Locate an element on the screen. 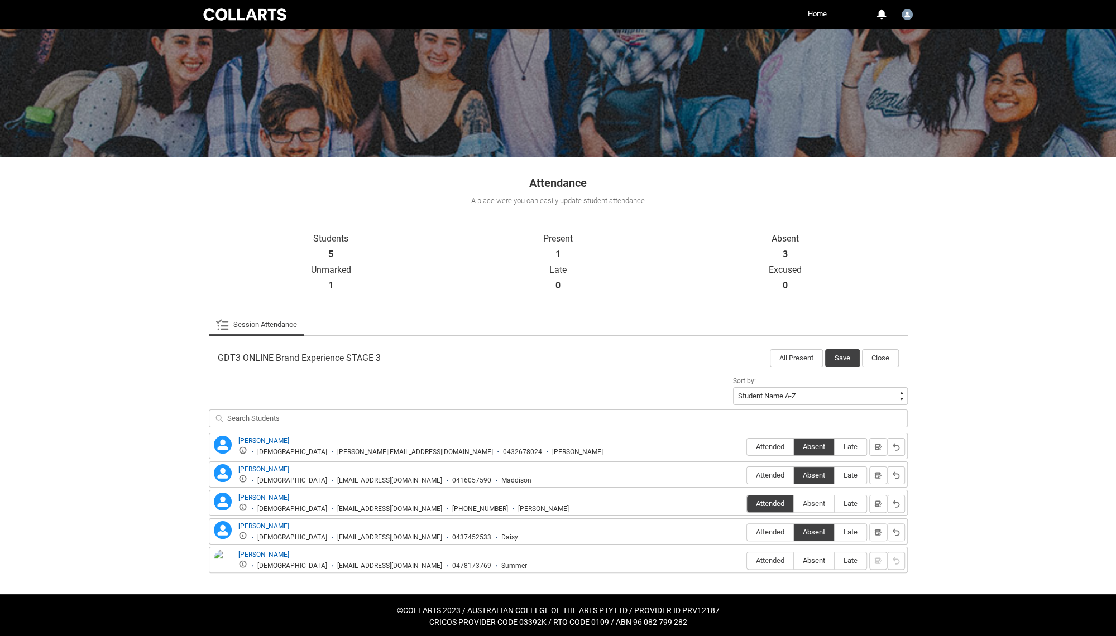 Image resolution: width=1116 pixels, height=636 pixels. lightning-icon: Simone Schroeder is located at coordinates (223, 502).